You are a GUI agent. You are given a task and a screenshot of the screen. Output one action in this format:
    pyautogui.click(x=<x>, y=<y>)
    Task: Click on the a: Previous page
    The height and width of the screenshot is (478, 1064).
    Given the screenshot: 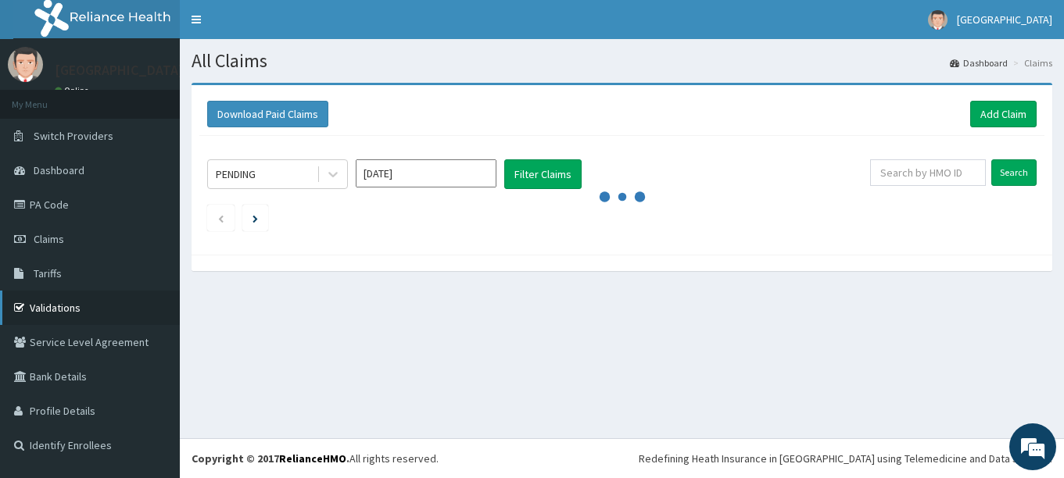 What is the action you would take?
    pyautogui.click(x=220, y=218)
    